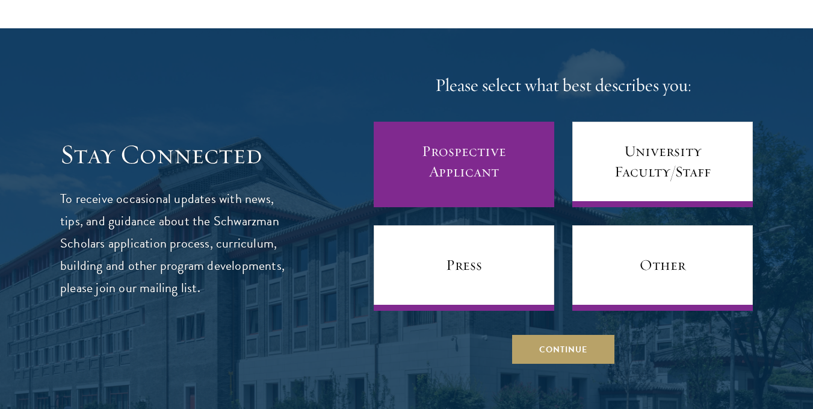  I want to click on a: Other, so click(662, 268).